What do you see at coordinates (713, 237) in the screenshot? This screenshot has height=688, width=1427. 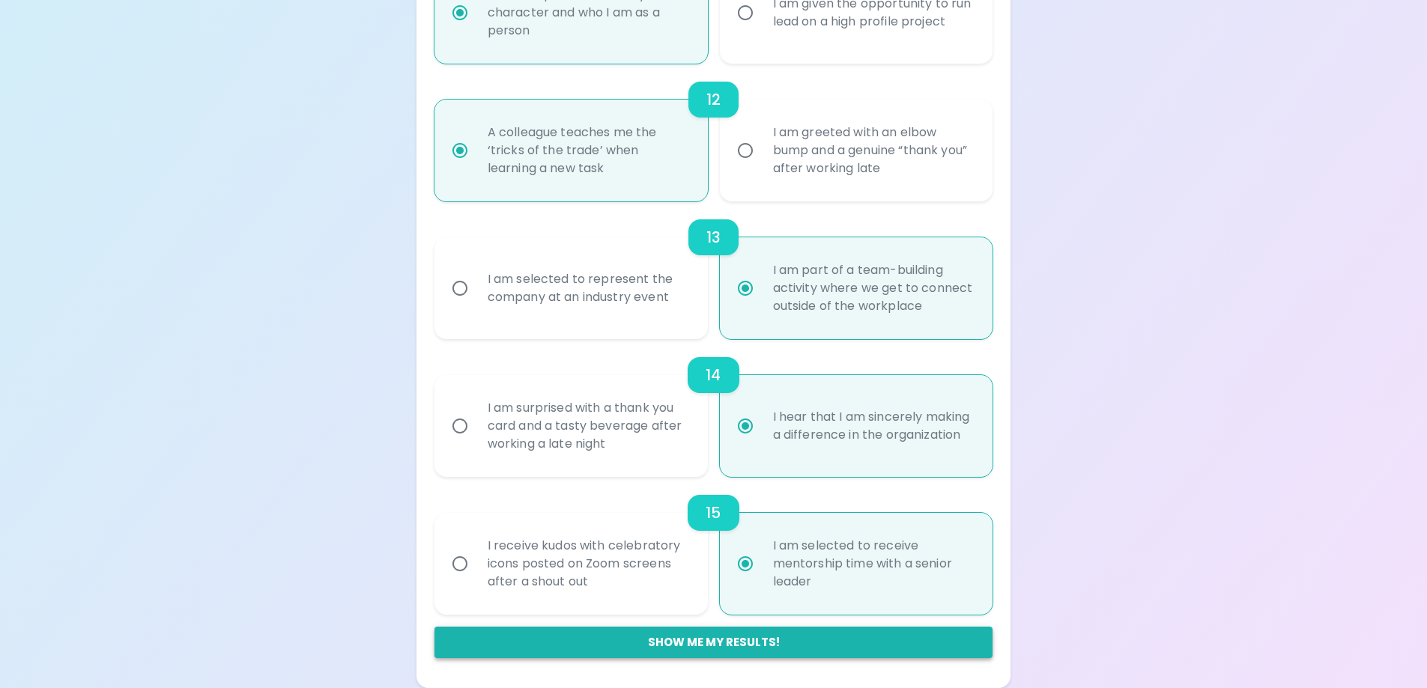 I see `h6: 13` at bounding box center [713, 237].